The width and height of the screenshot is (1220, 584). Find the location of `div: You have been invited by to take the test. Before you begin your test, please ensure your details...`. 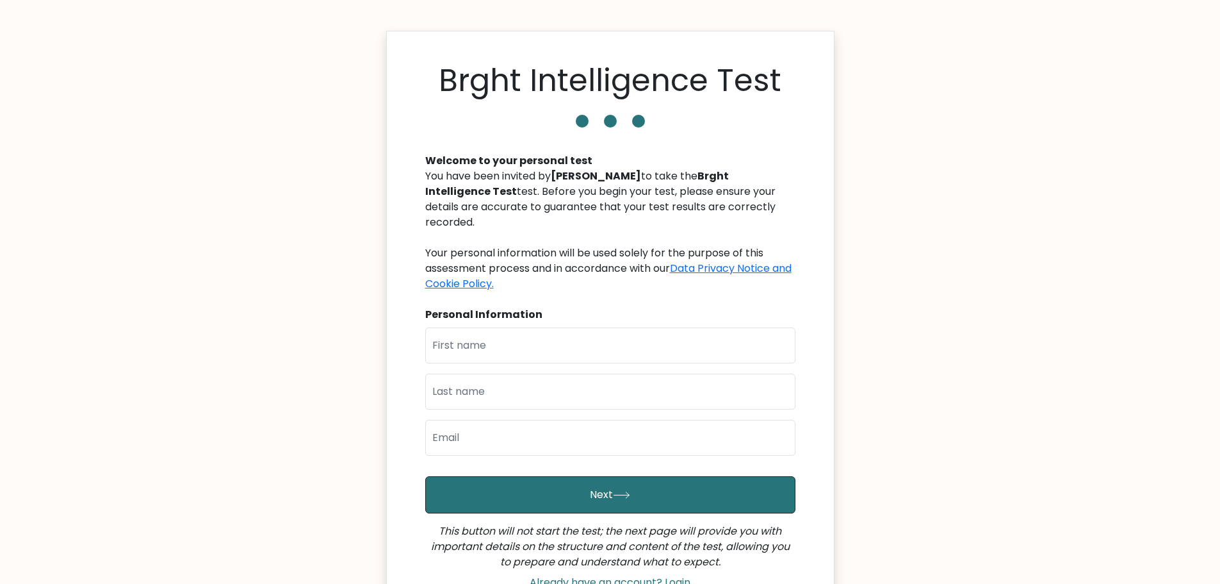

div: You have been invited by to take the test. Before you begin your test, please ensure your details... is located at coordinates (610, 230).